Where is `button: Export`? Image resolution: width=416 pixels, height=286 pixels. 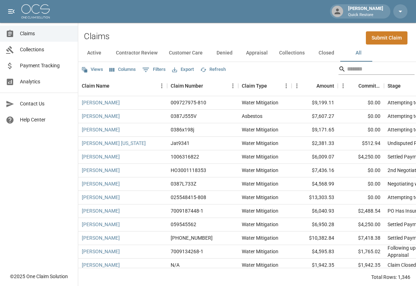
button: Export is located at coordinates (183, 69).